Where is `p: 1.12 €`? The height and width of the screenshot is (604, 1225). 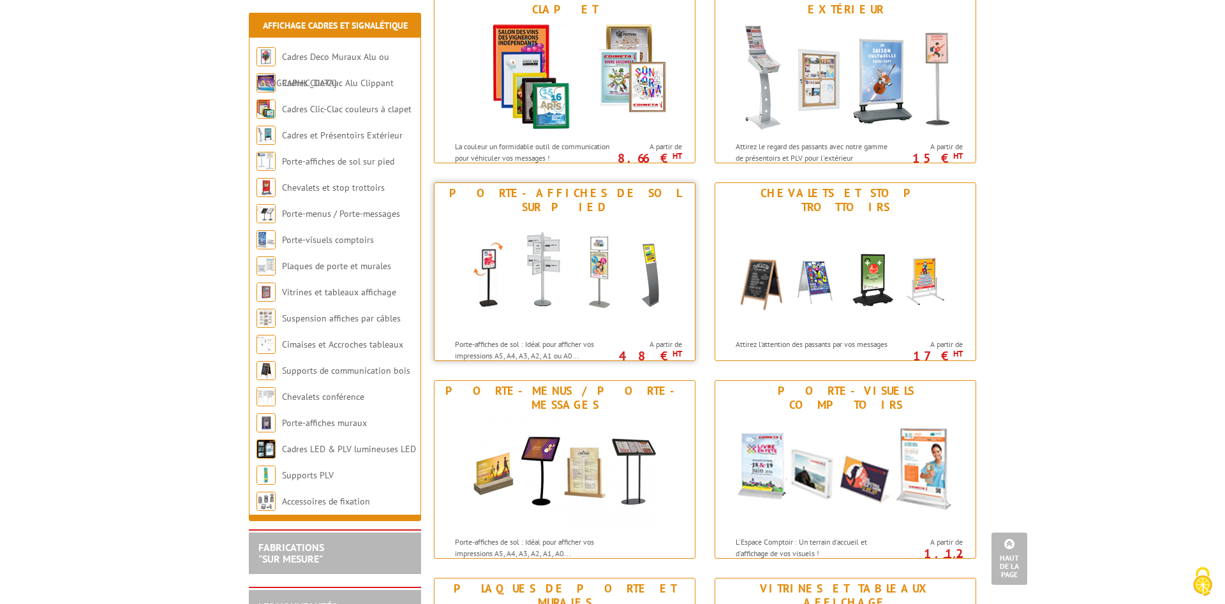 p: 1.12 € is located at coordinates (927, 558).